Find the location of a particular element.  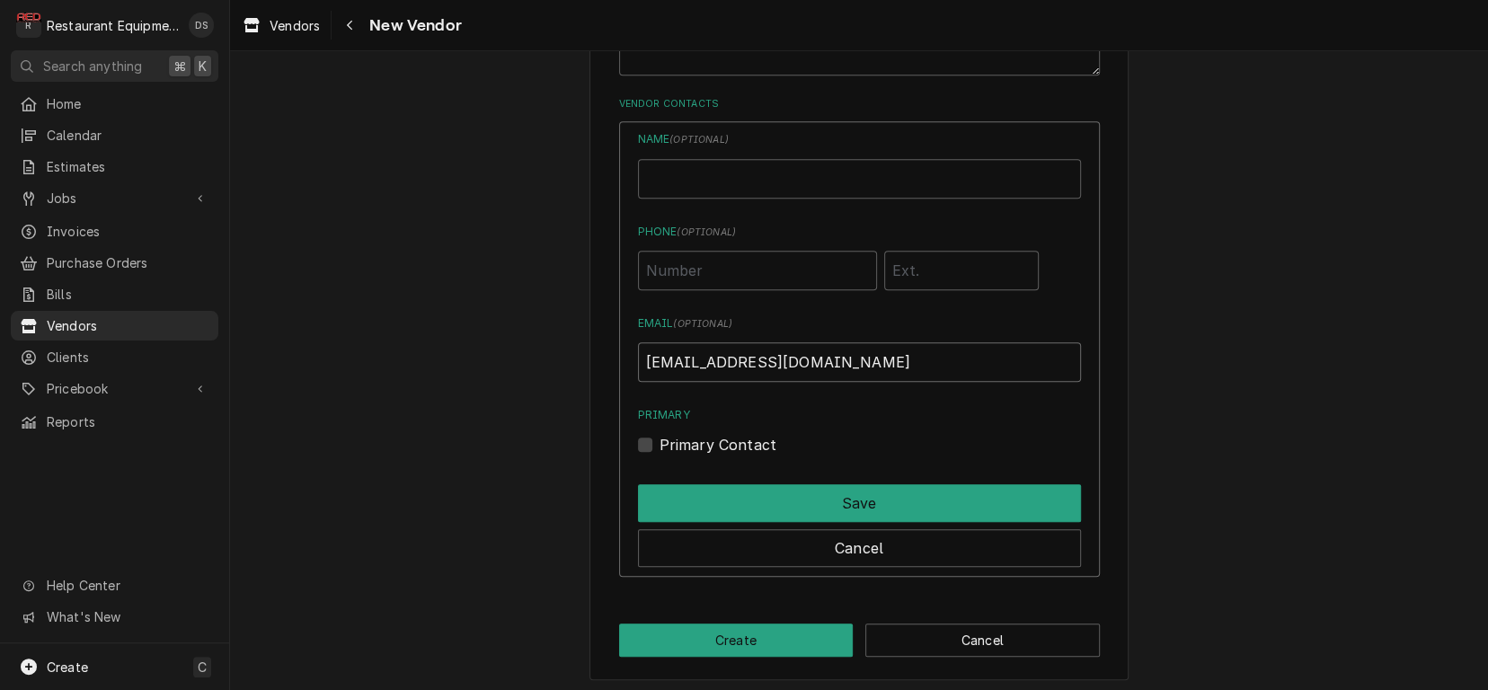

button: Save is located at coordinates (859, 503).